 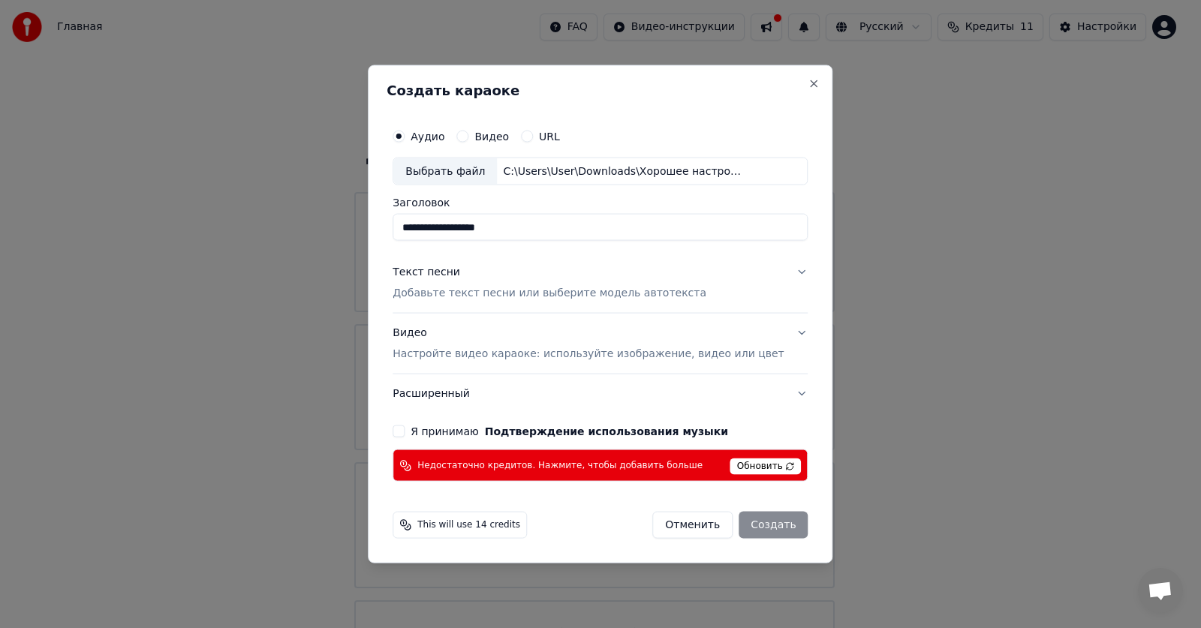 I want to click on div: Выбрать файл, so click(x=445, y=171).